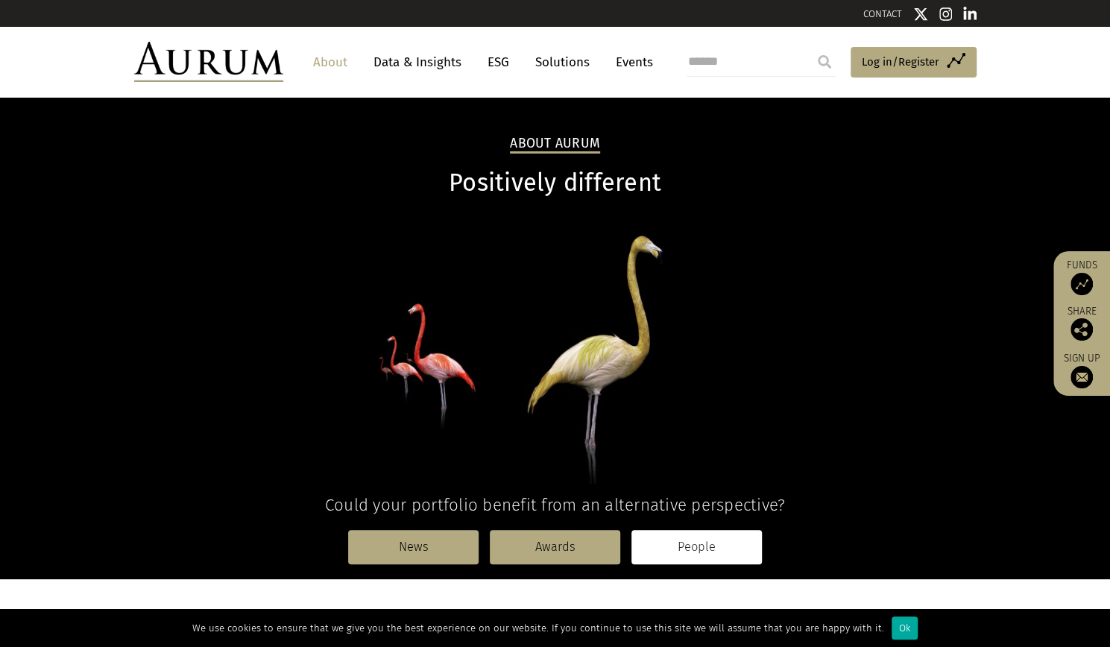 This screenshot has height=647, width=1110. What do you see at coordinates (883, 13) in the screenshot?
I see `a: CONTACT` at bounding box center [883, 13].